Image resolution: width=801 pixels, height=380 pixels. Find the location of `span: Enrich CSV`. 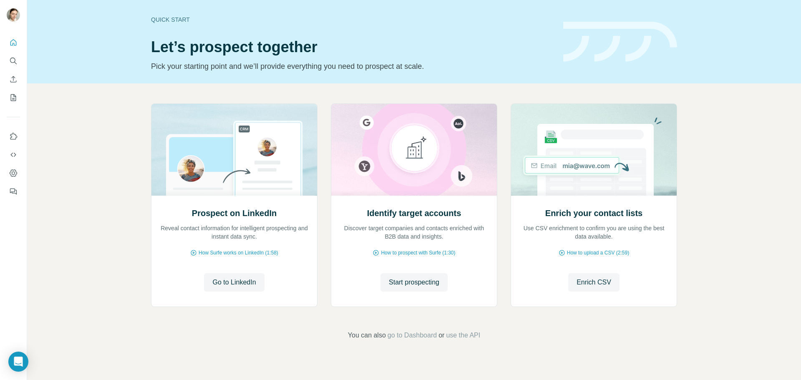

span: Enrich CSV is located at coordinates (594, 283).